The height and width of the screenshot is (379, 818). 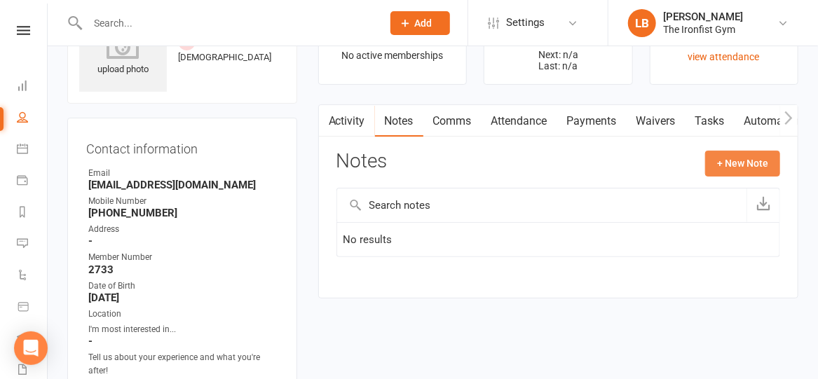 I want to click on td: No results, so click(x=558, y=240).